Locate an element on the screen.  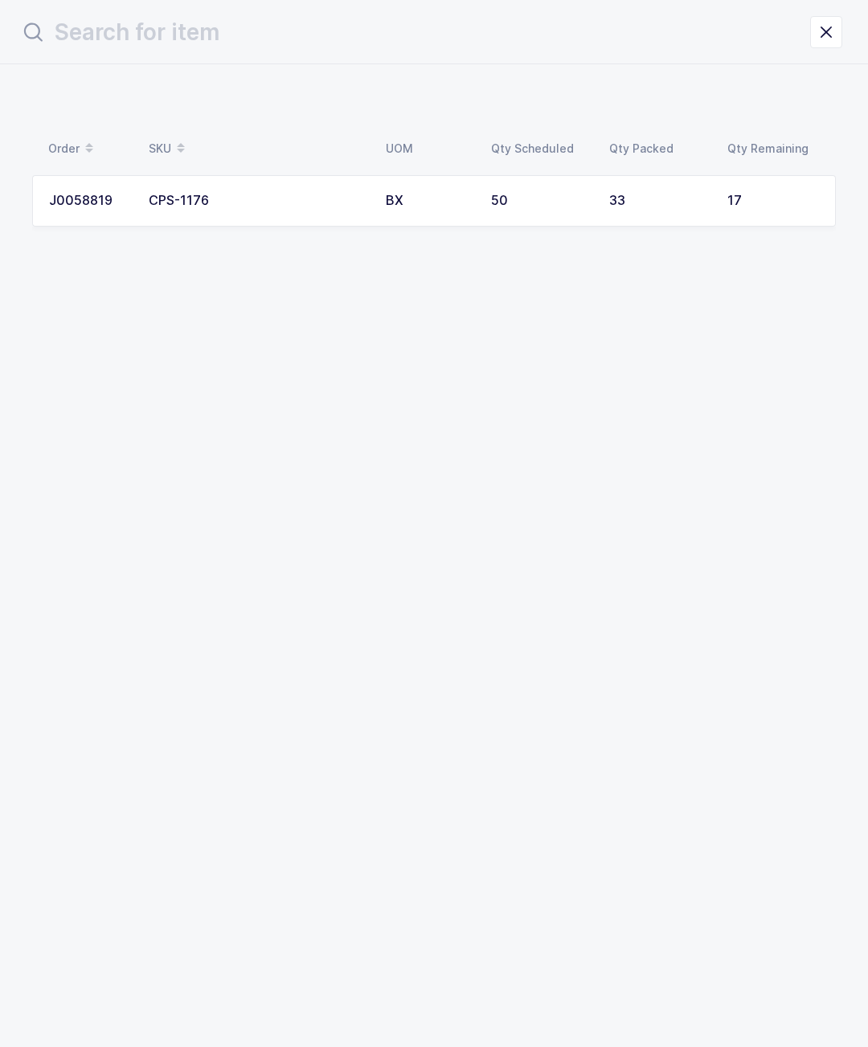
div: BX is located at coordinates (428, 201).